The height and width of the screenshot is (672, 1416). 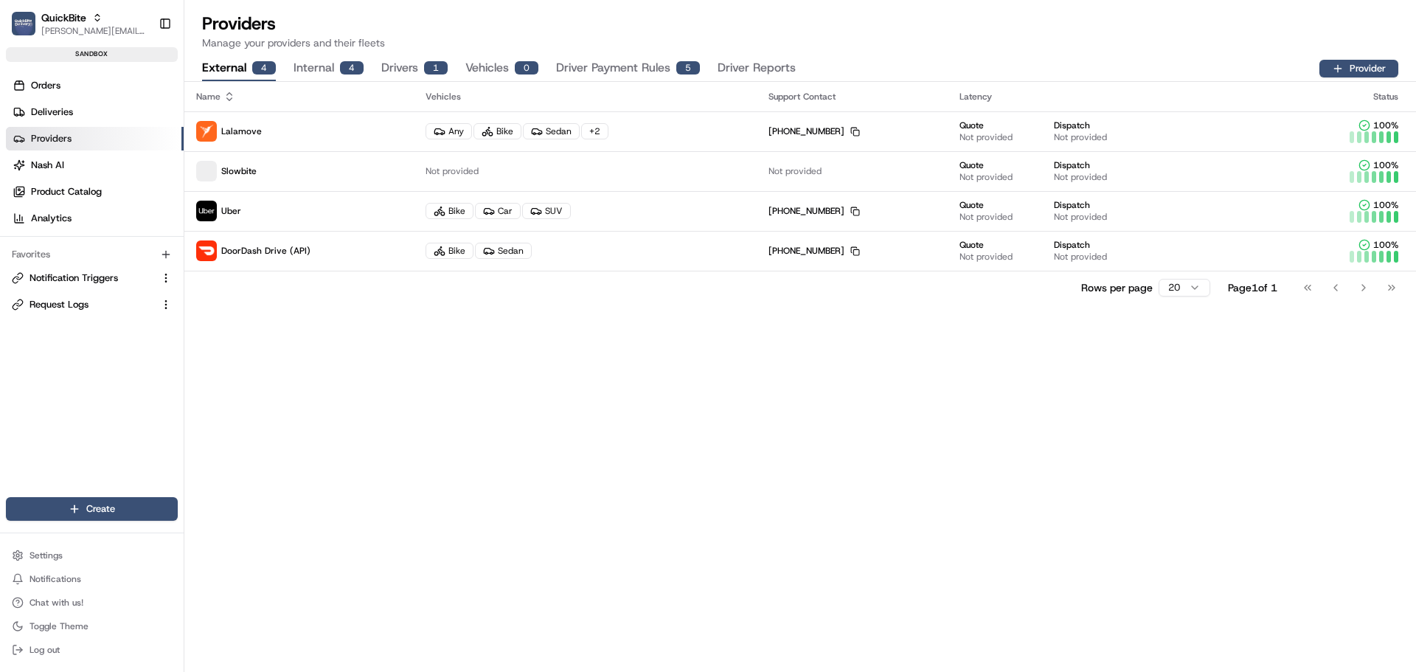 What do you see at coordinates (414, 69) in the screenshot?
I see `button: Drivers` at bounding box center [414, 69].